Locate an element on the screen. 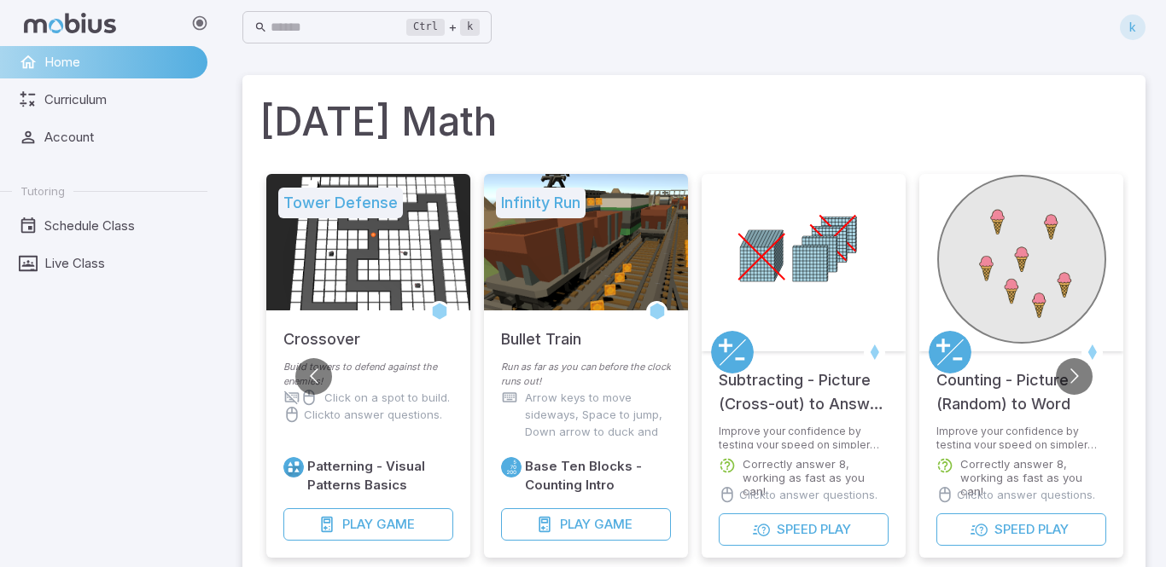 This screenshot has height=567, width=1166. span: Live Class is located at coordinates (119, 264).